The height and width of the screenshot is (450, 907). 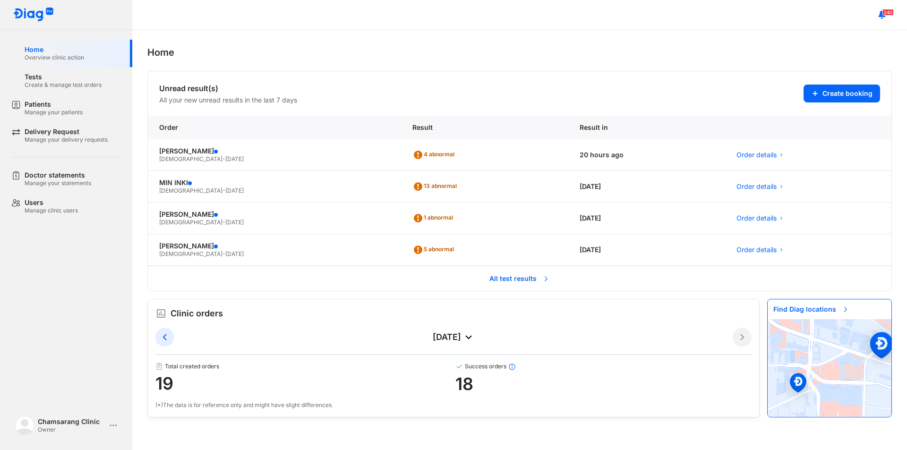 What do you see at coordinates (53, 104) in the screenshot?
I see `div: Patients` at bounding box center [53, 104].